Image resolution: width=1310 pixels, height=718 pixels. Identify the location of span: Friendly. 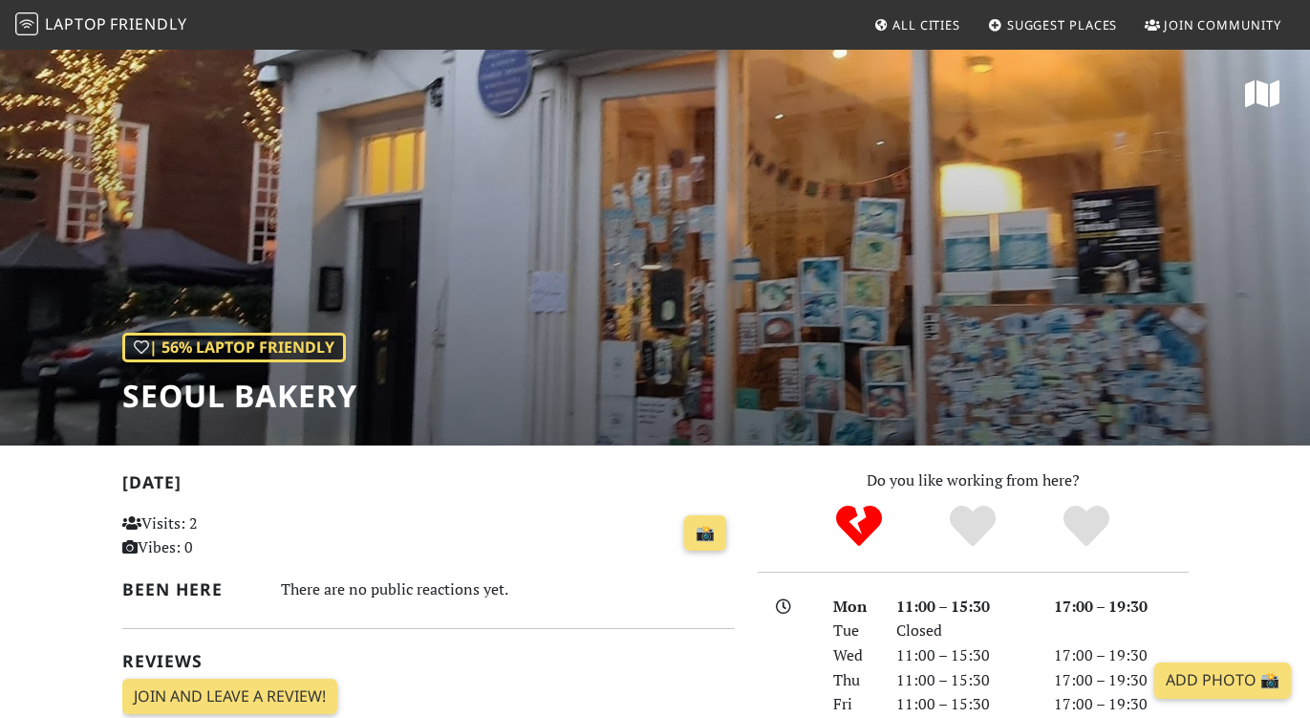
(148, 24).